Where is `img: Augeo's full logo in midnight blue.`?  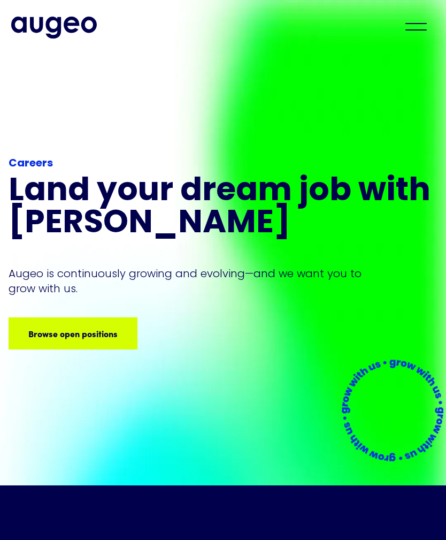 img: Augeo's full logo in midnight blue. is located at coordinates (54, 27).